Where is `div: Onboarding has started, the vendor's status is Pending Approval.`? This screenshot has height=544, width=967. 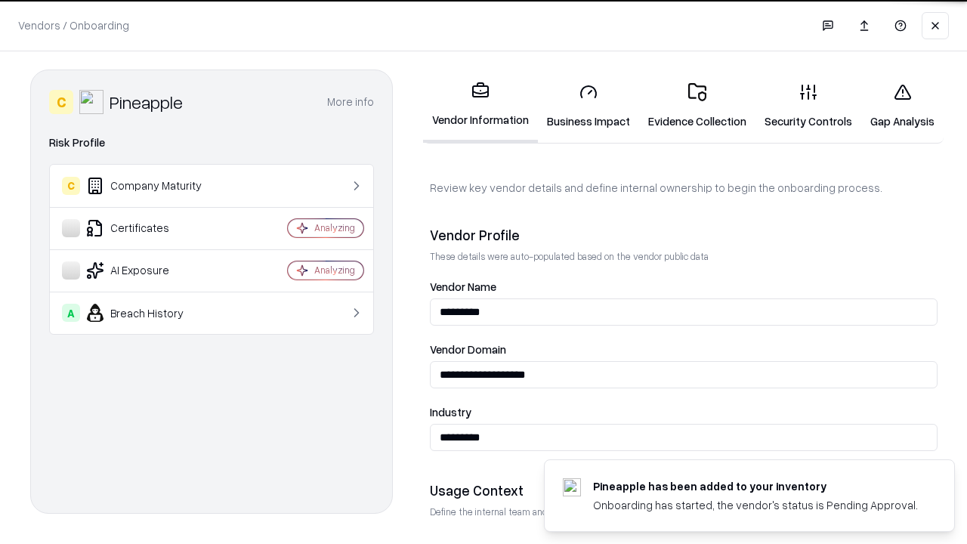
div: Onboarding has started, the vendor's status is Pending Approval. is located at coordinates (755, 505).